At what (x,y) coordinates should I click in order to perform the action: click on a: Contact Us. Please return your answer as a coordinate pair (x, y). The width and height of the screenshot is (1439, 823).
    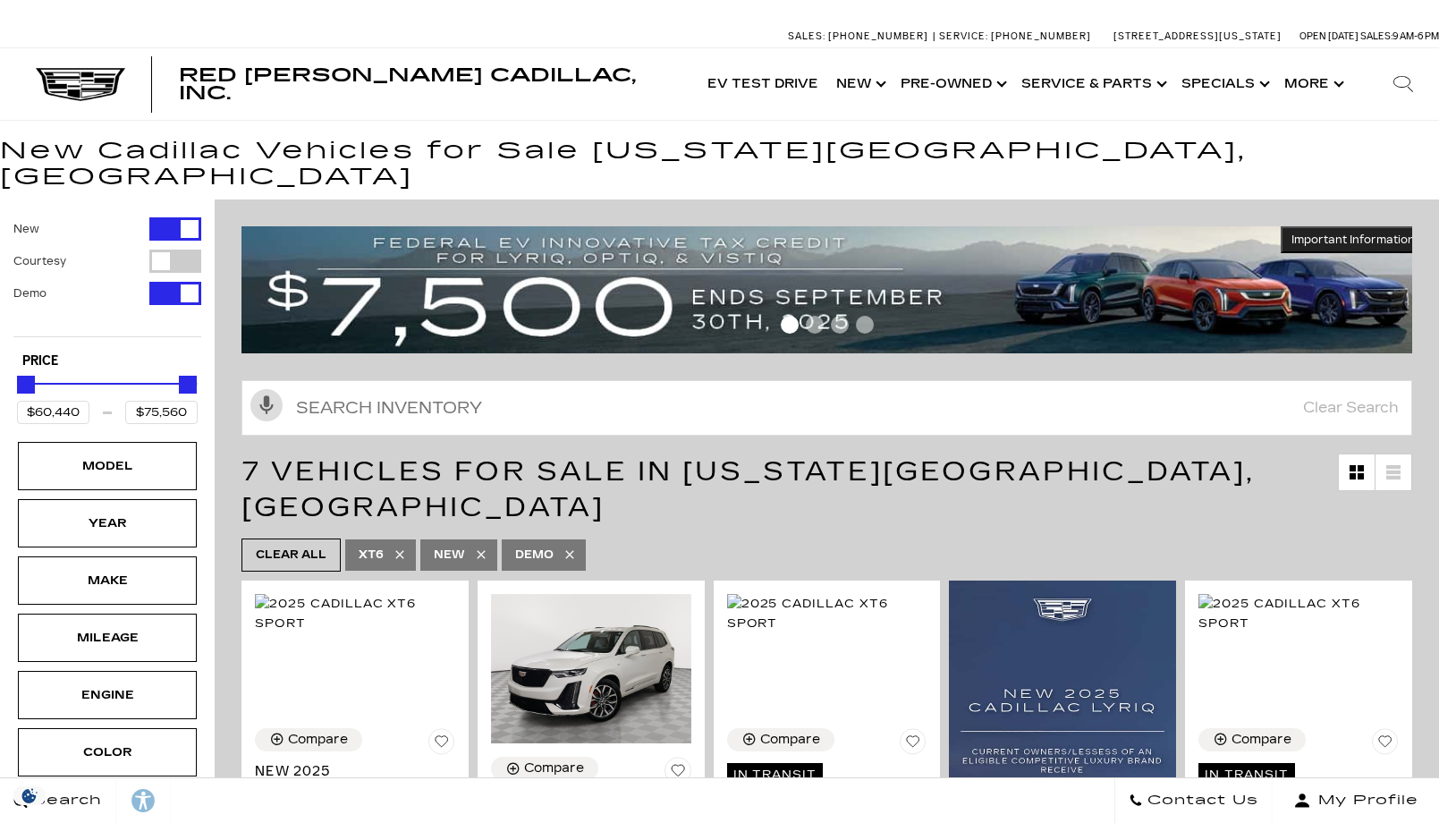
    Looking at the image, I should click on (1193, 800).